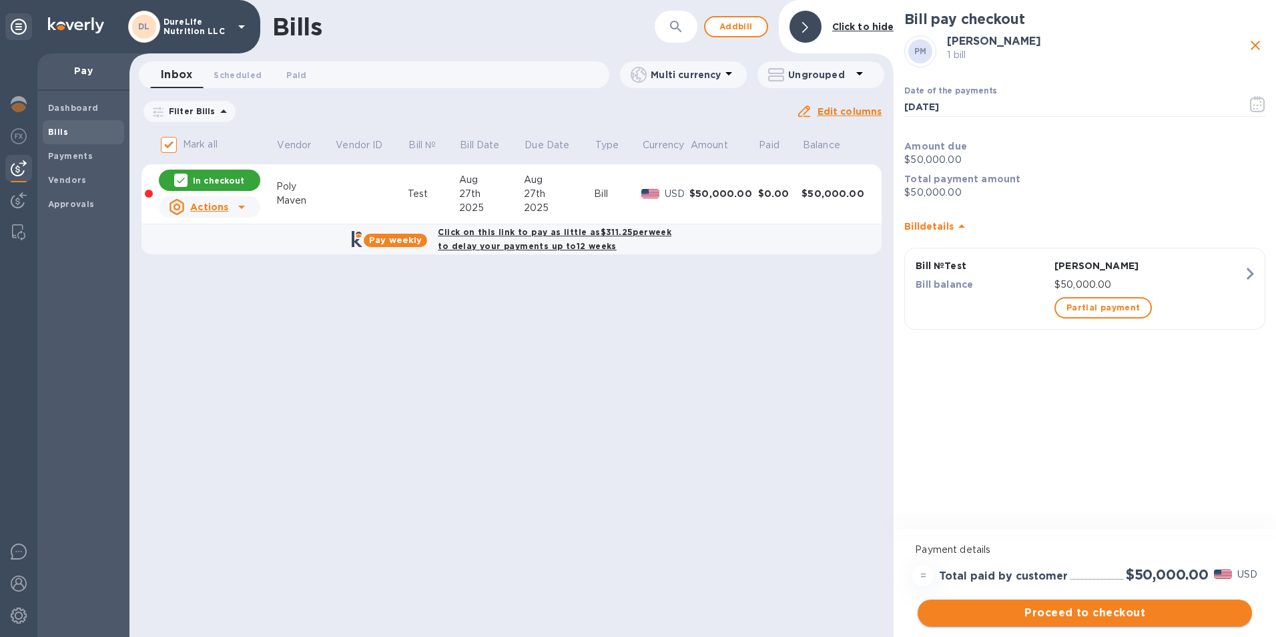 Image resolution: width=1276 pixels, height=637 pixels. Describe the element at coordinates (294, 145) in the screenshot. I see `p: Vendor` at that location.